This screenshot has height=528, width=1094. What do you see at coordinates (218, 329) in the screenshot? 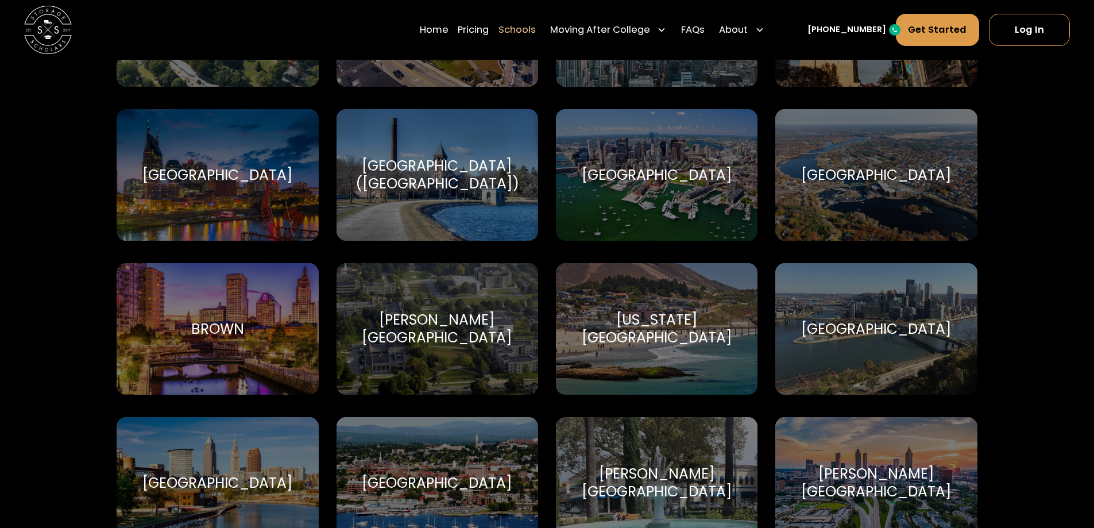
I see `div: Brown` at bounding box center [218, 329].